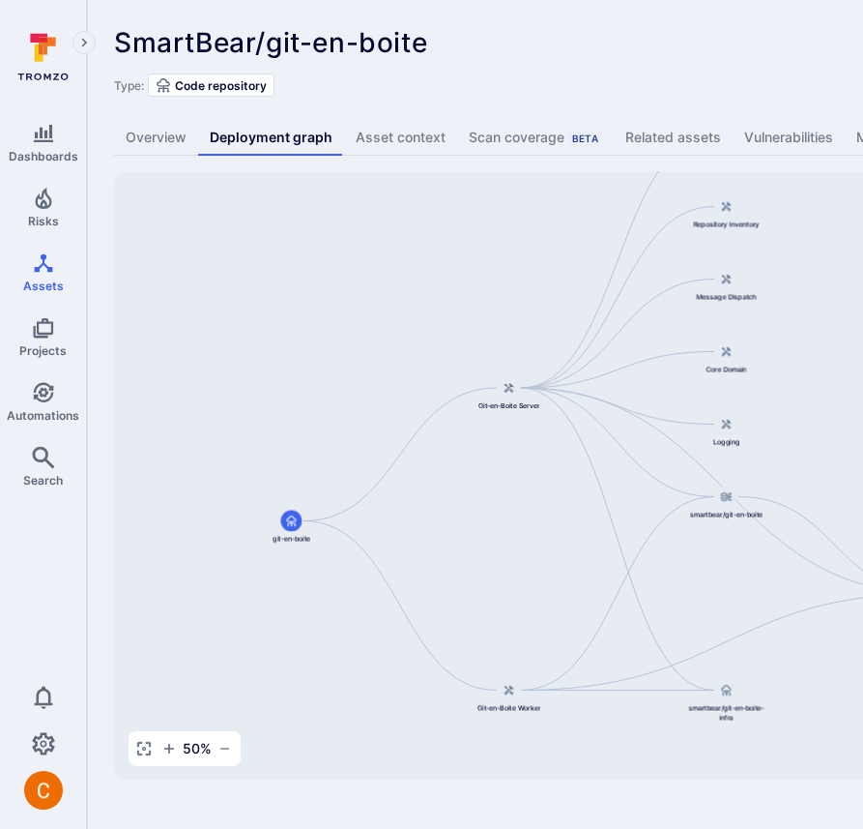 This screenshot has width=863, height=829. I want to click on span: Automations, so click(43, 415).